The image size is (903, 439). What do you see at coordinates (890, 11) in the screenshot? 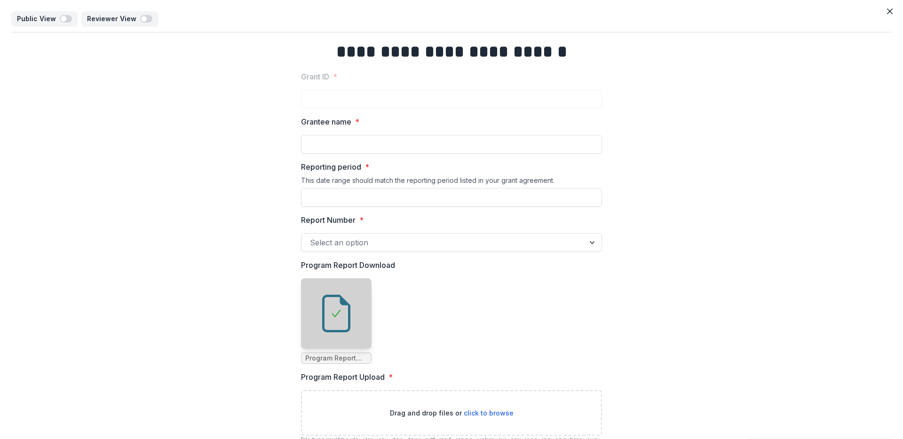
I see `button: Close` at bounding box center [890, 11].